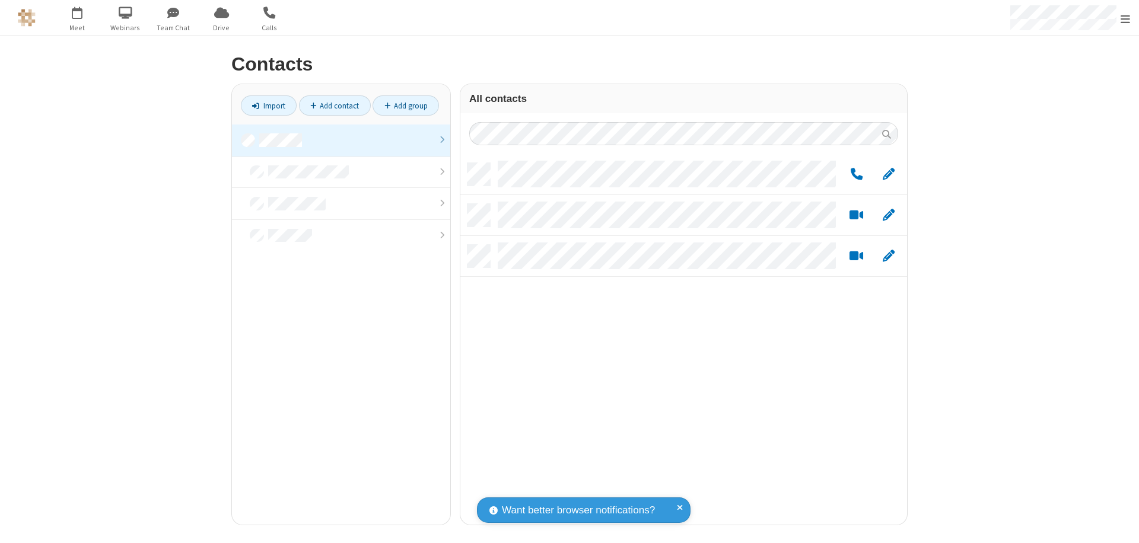 The image size is (1139, 543). What do you see at coordinates (269, 106) in the screenshot?
I see `a: Import` at bounding box center [269, 106].